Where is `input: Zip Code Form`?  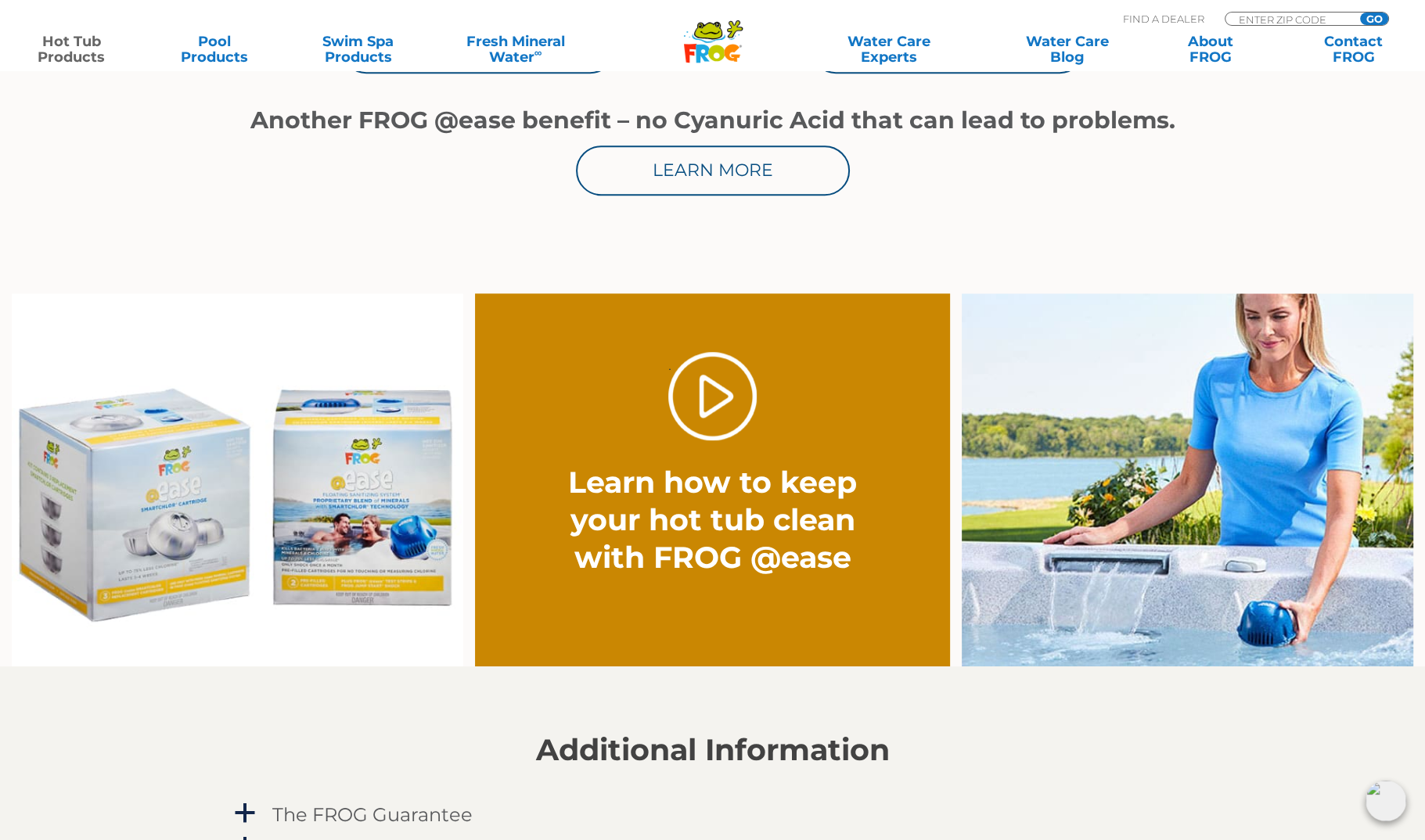 input: Zip Code Form is located at coordinates (1290, 19).